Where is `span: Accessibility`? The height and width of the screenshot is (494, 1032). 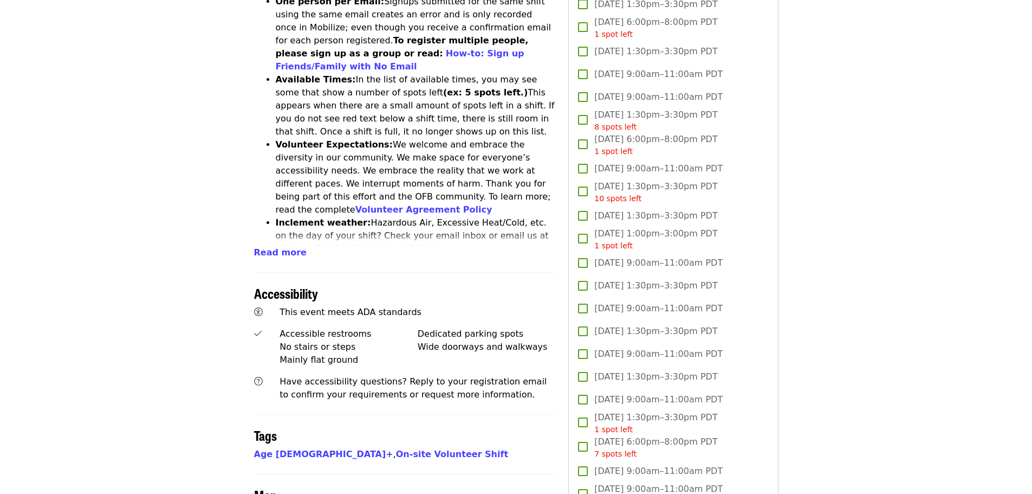
span: Accessibility is located at coordinates (286, 293).